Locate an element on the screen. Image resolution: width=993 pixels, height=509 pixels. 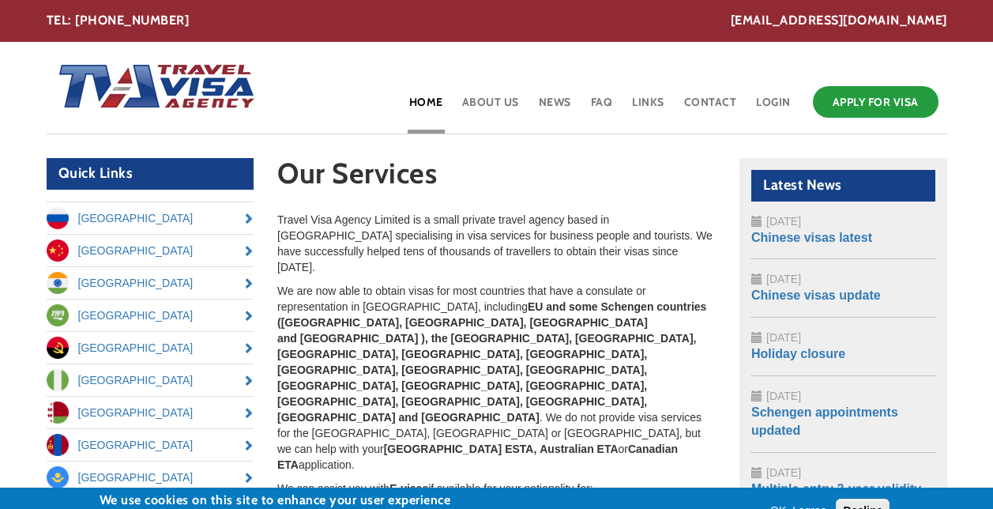
a: Chinese visas latest is located at coordinates (811, 237).